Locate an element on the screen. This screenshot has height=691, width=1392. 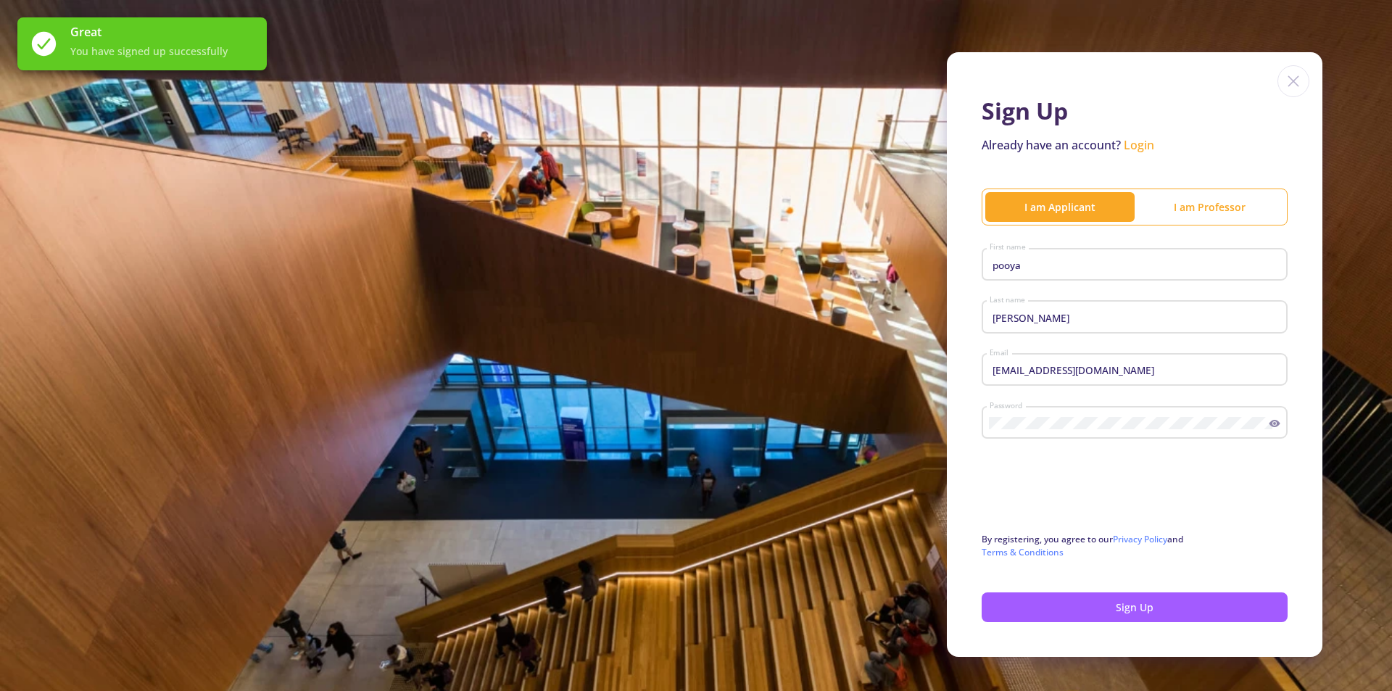
p: By registering, you agree to our and is located at coordinates (1135, 546).